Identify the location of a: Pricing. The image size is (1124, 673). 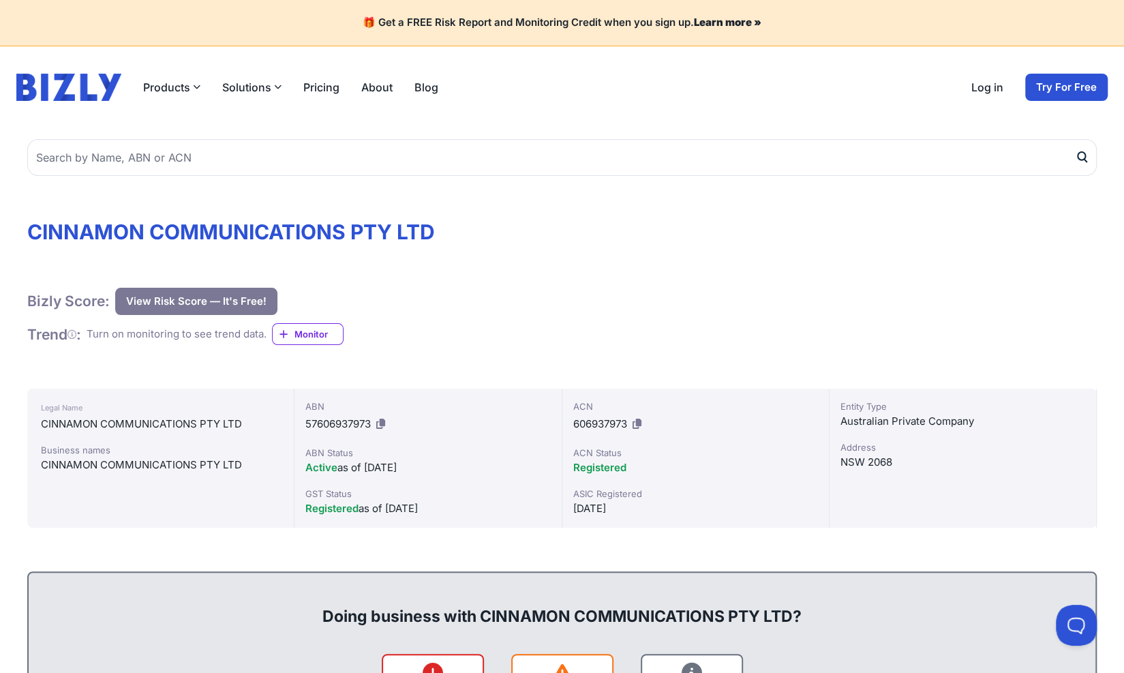
(321, 87).